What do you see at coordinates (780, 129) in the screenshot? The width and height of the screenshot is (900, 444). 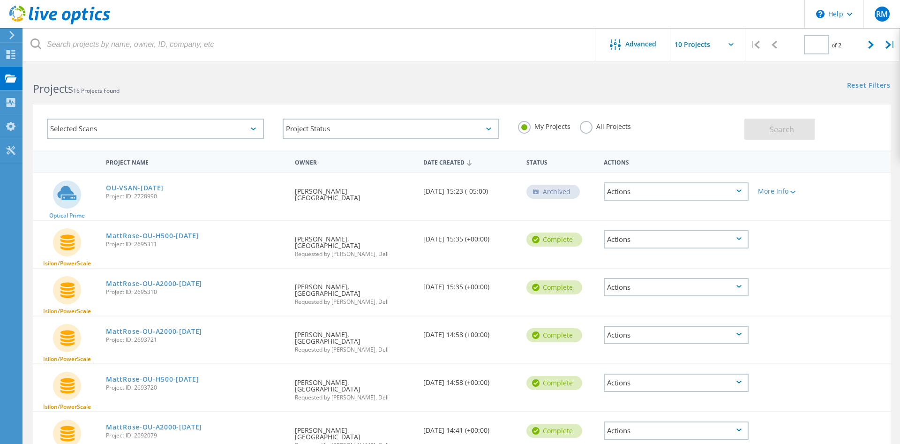 I see `button: Search` at bounding box center [780, 129].